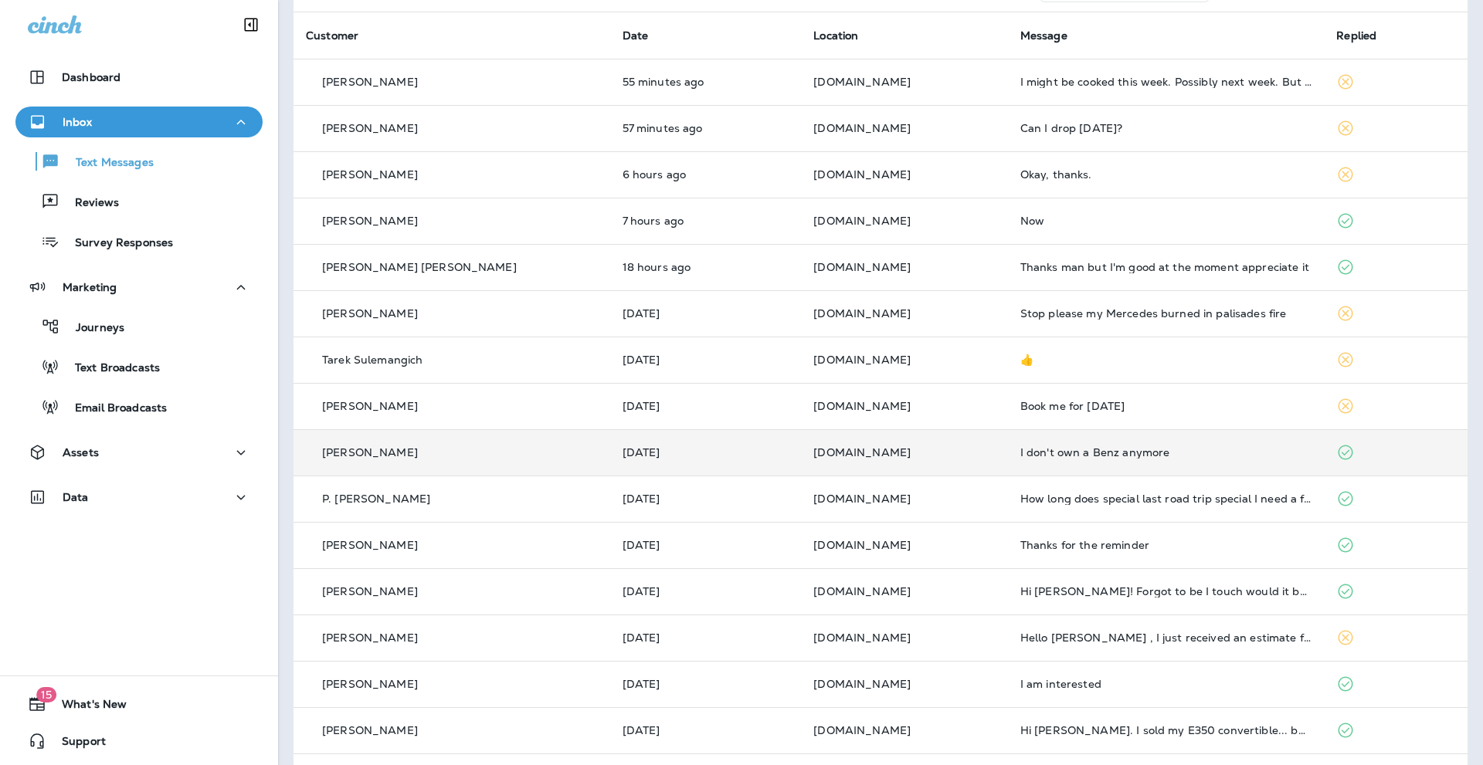 The width and height of the screenshot is (1483, 765). I want to click on button: Email Broadcasts, so click(139, 407).